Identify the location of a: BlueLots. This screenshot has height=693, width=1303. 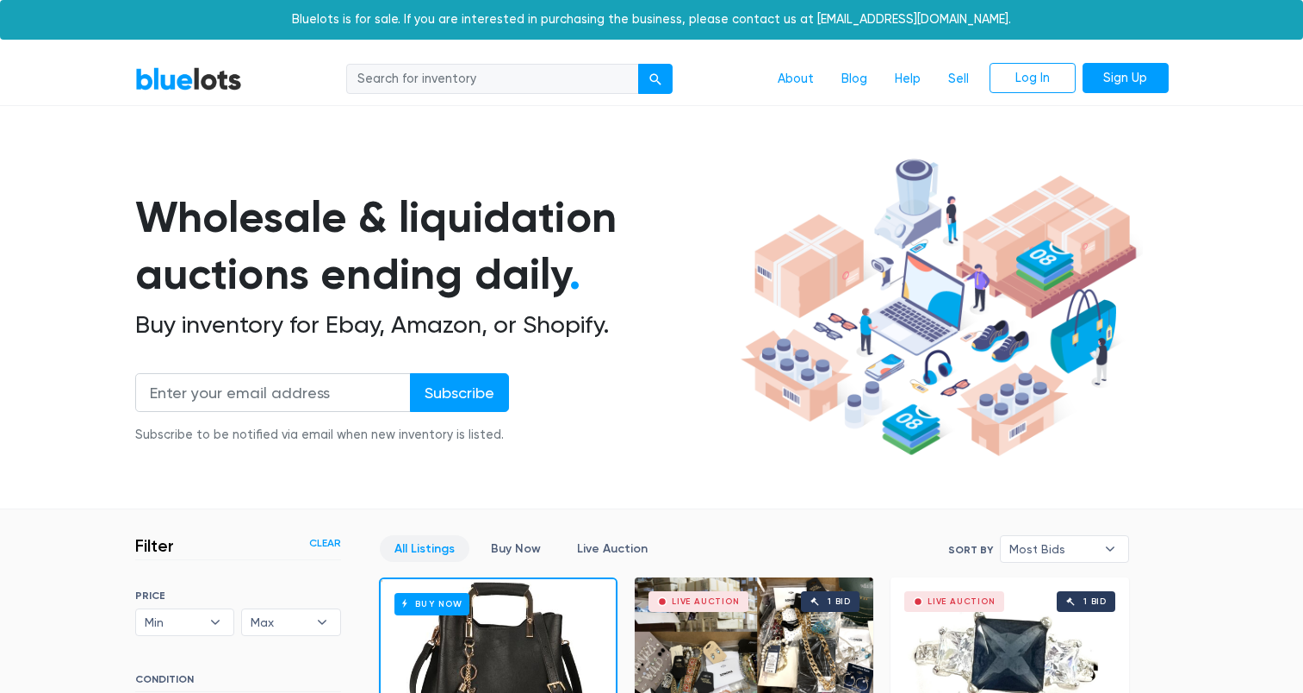
(189, 78).